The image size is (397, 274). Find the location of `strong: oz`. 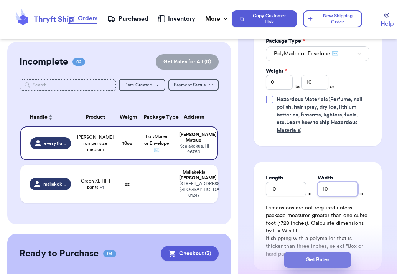

strong: oz is located at coordinates (127, 184).